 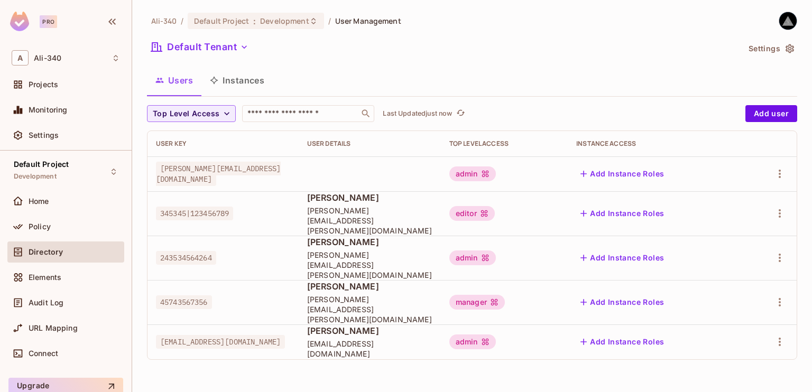 What do you see at coordinates (20, 58) in the screenshot?
I see `span: A` at bounding box center [20, 58].